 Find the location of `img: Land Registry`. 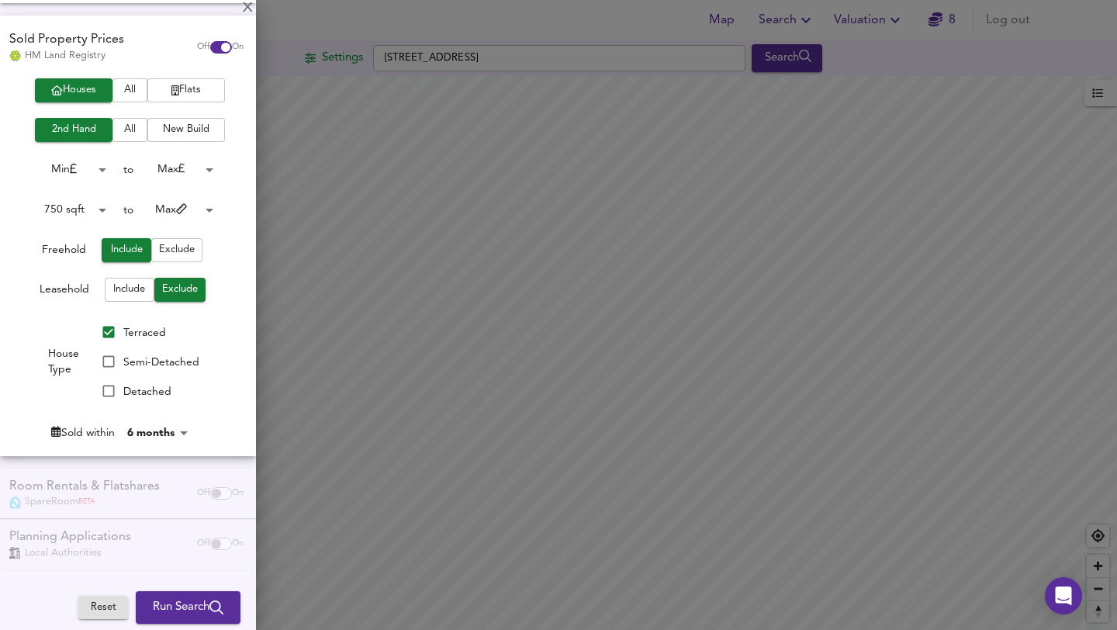

img: Land Registry is located at coordinates (15, 56).